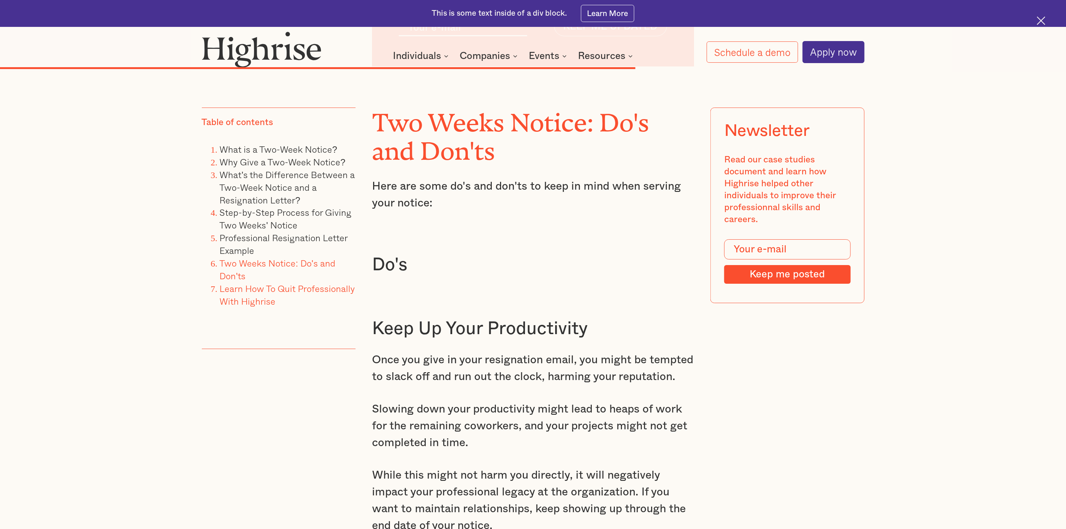 This screenshot has height=529, width=1066. What do you see at coordinates (278, 269) in the screenshot?
I see `a: Two Weeks Notice: Do's and Don'ts` at bounding box center [278, 269].